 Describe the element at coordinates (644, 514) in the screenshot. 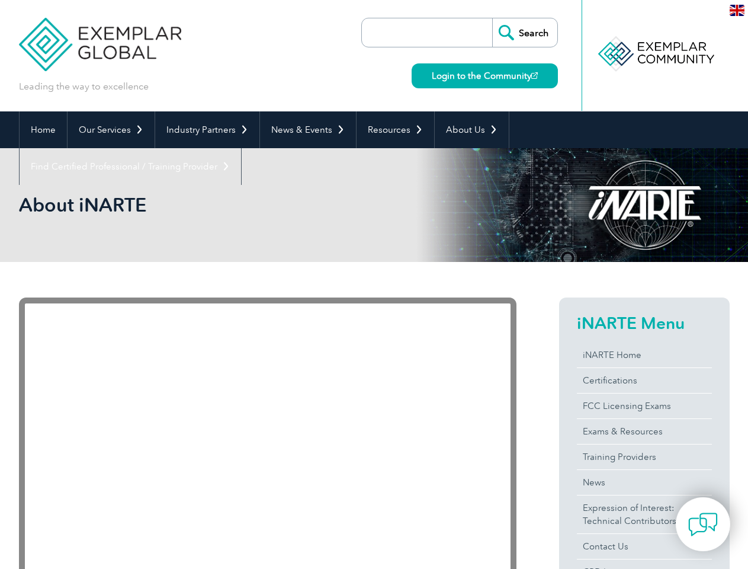

I see `a: Expression of Interest:Technical Contributors` at that location.